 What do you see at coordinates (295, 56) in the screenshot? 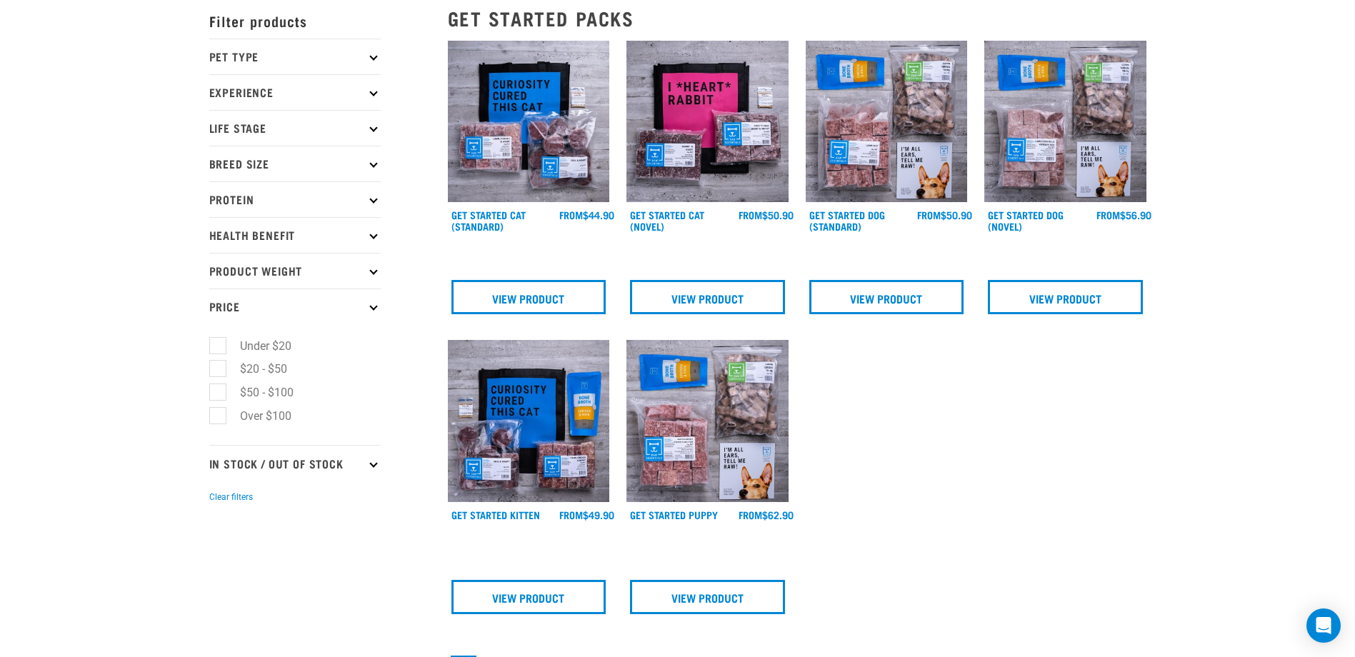
I see `p: Pet Type` at bounding box center [295, 56].